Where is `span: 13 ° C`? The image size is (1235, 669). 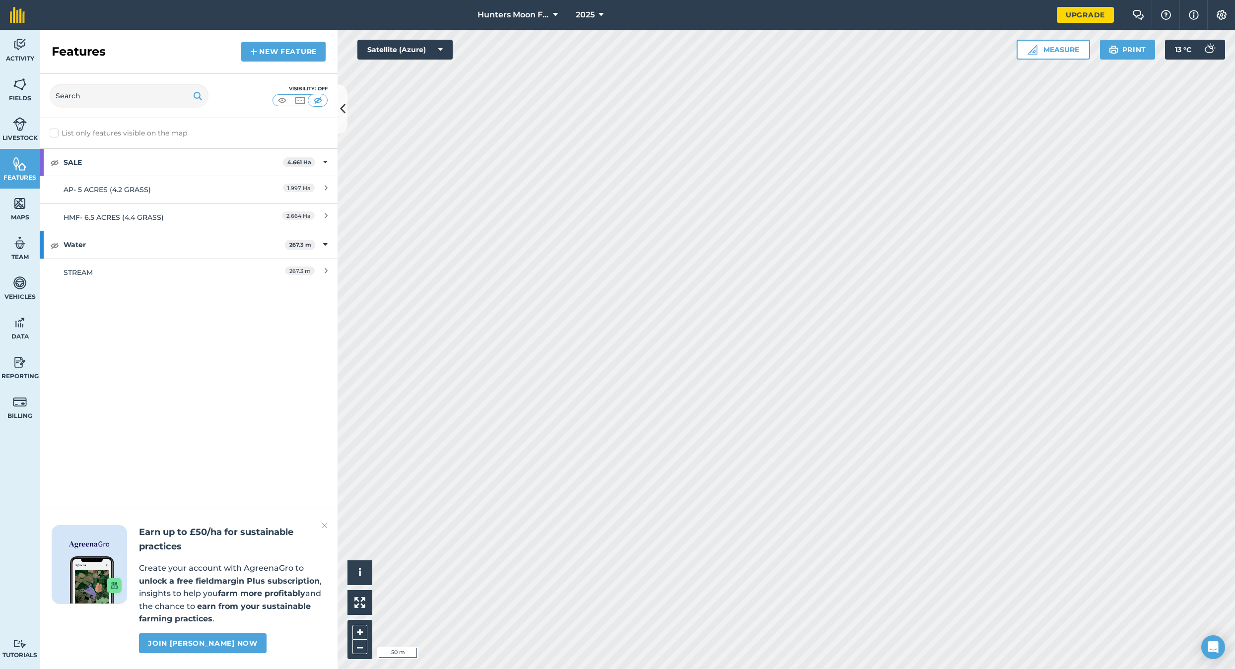
span: 13 ° C is located at coordinates (1183, 50).